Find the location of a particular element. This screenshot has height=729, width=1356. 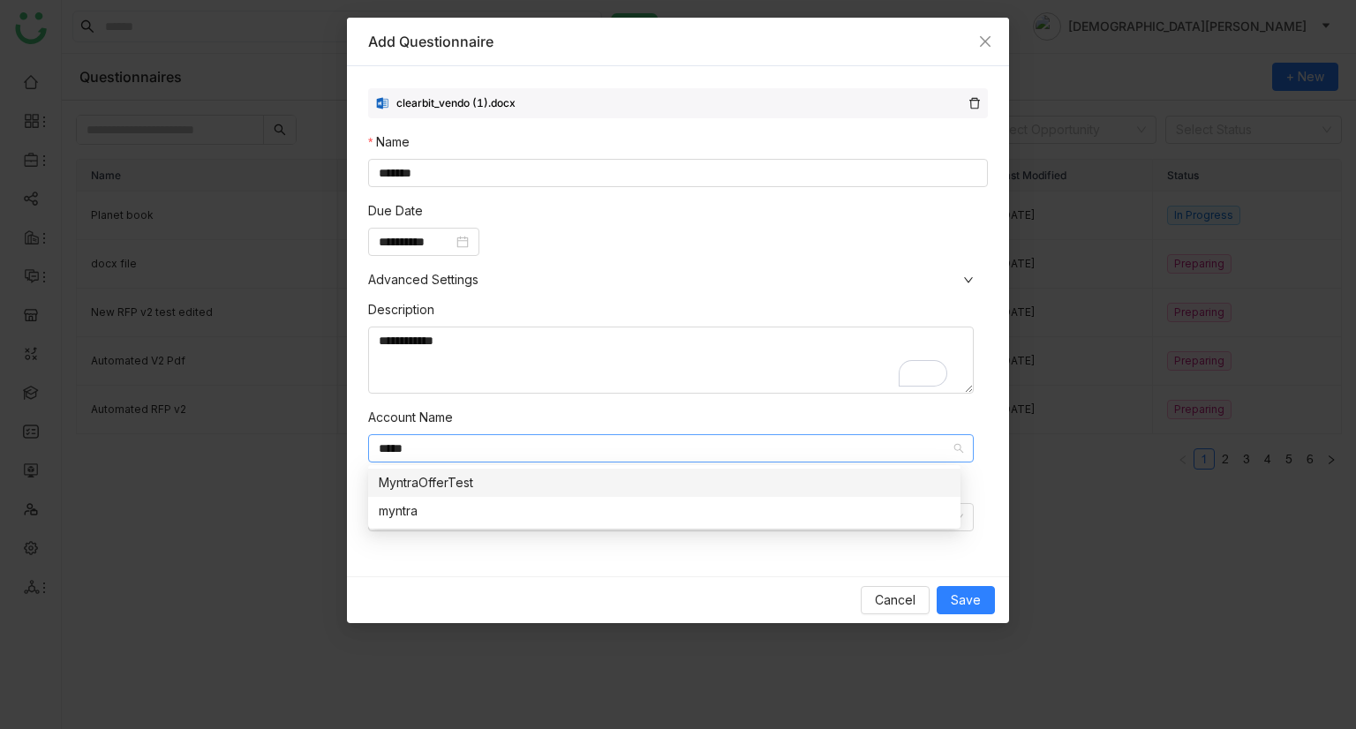

textarea: To enrich screen reader interactions, please activate Accessibility in Grammarly extension settings is located at coordinates (671, 360).